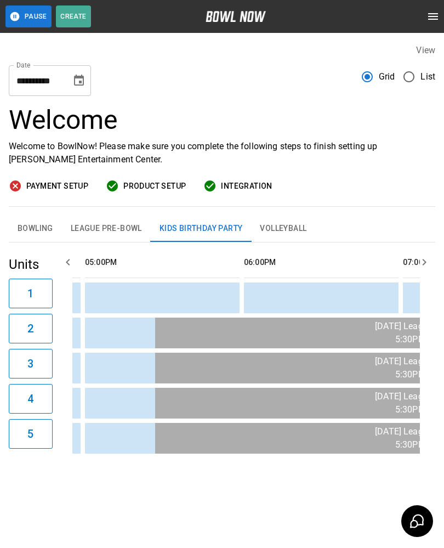 This screenshot has width=444, height=548. Describe the element at coordinates (201, 229) in the screenshot. I see `button: Kids Birthday Party` at that location.